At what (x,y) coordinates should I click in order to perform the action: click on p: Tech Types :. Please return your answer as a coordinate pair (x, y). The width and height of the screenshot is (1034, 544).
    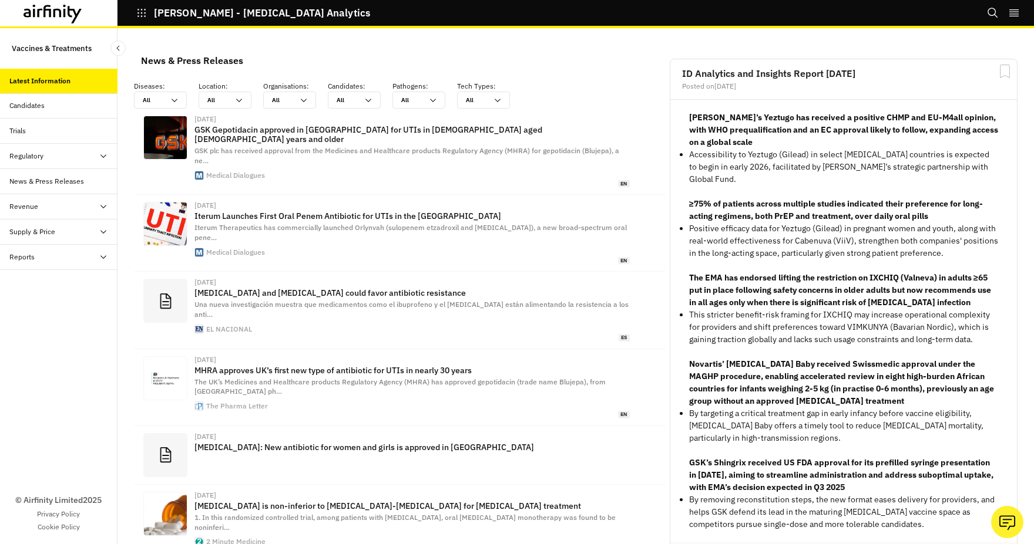
    Looking at the image, I should click on (489, 86).